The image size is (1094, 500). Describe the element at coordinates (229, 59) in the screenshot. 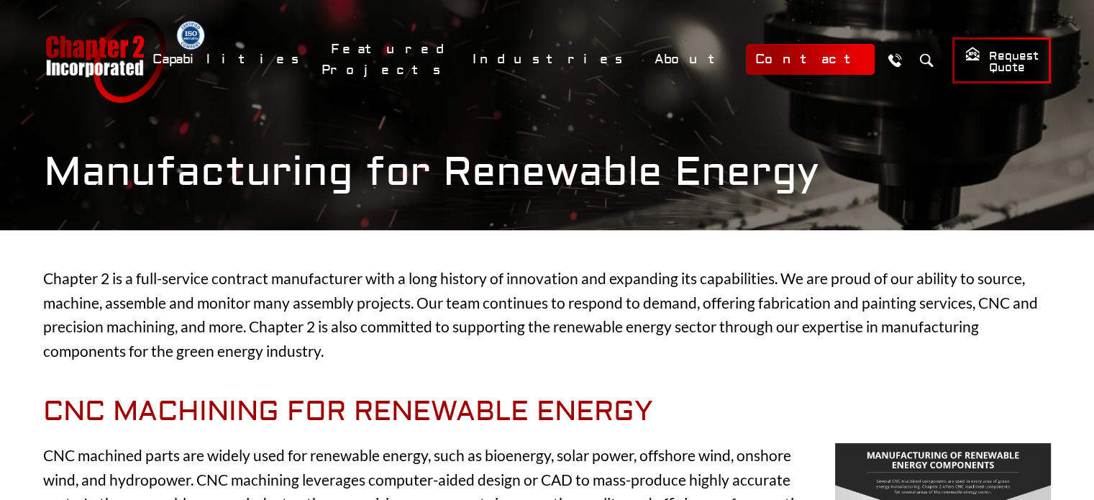

I see `a: Capabilities` at that location.